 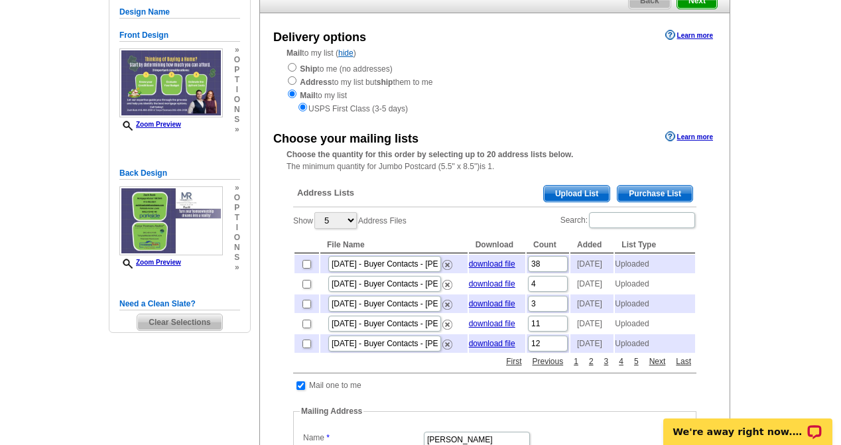 I want to click on a: Last, so click(x=684, y=362).